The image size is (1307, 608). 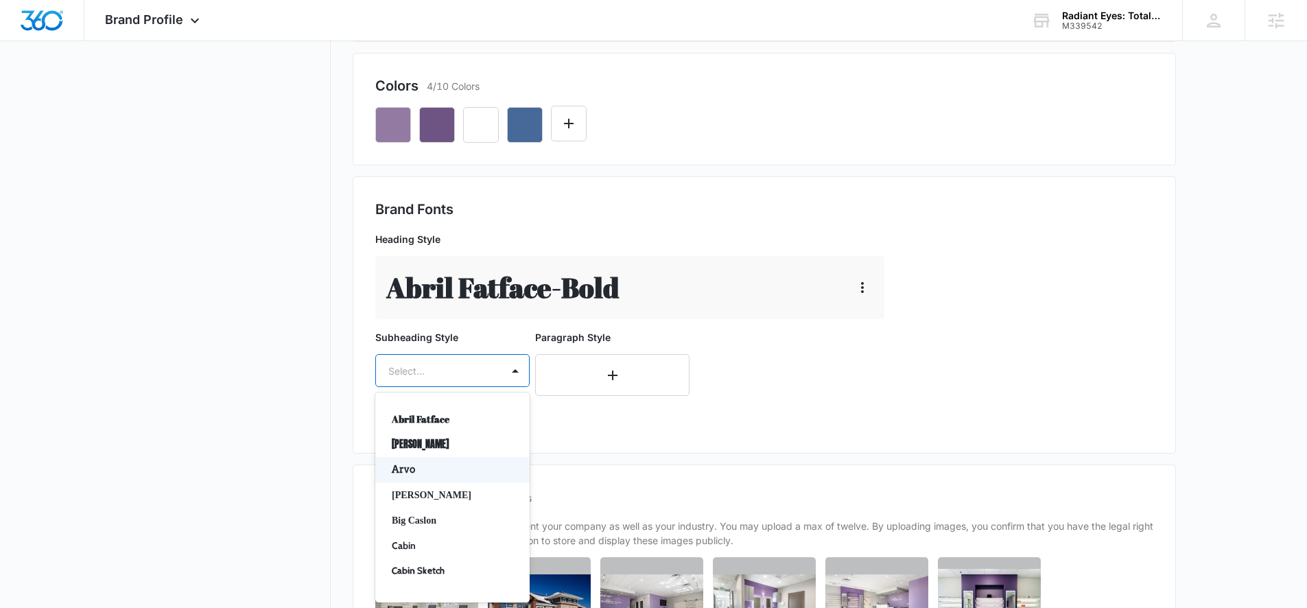 I want to click on p: Paragraph Style, so click(x=612, y=337).